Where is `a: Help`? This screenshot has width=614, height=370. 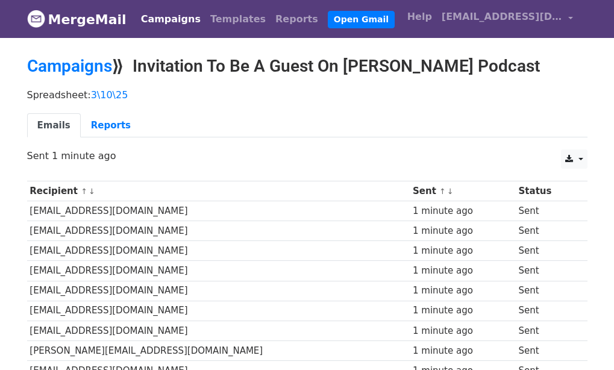 a: Help is located at coordinates (419, 17).